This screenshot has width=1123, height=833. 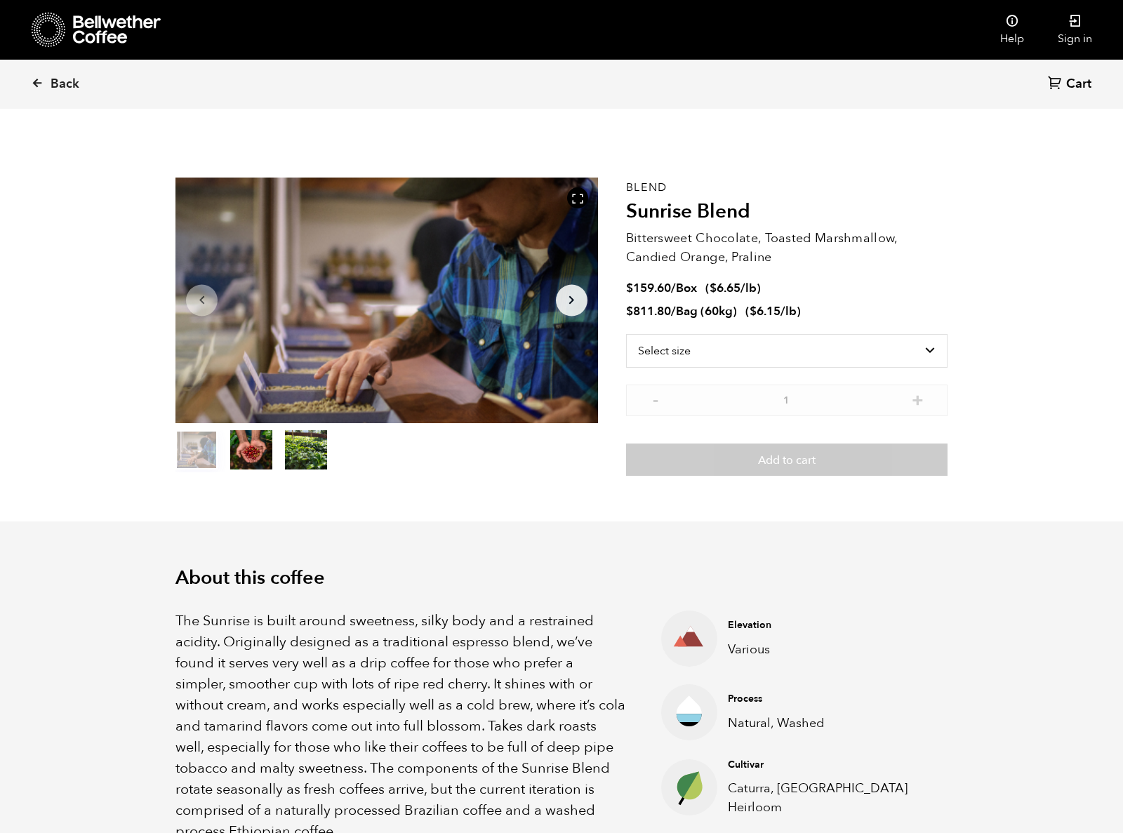 What do you see at coordinates (648, 288) in the screenshot?
I see `bdi: 159.60` at bounding box center [648, 288].